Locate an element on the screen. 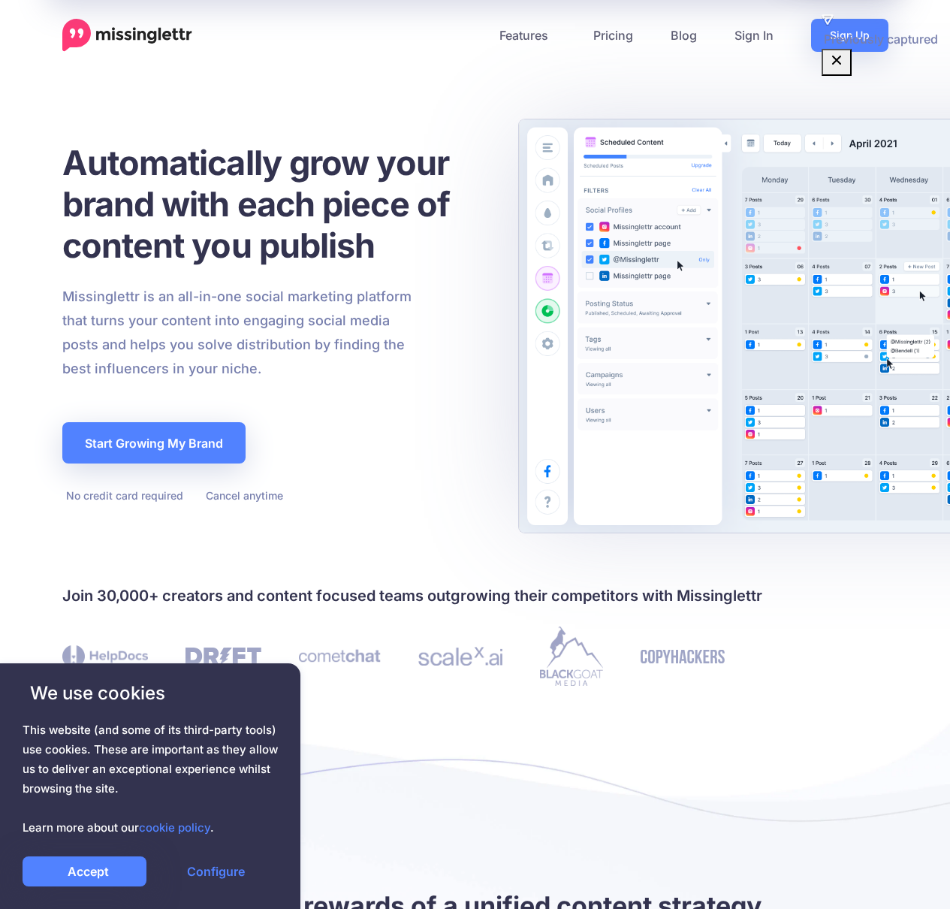 This screenshot has width=950, height=909. a: Pricing is located at coordinates (613, 35).